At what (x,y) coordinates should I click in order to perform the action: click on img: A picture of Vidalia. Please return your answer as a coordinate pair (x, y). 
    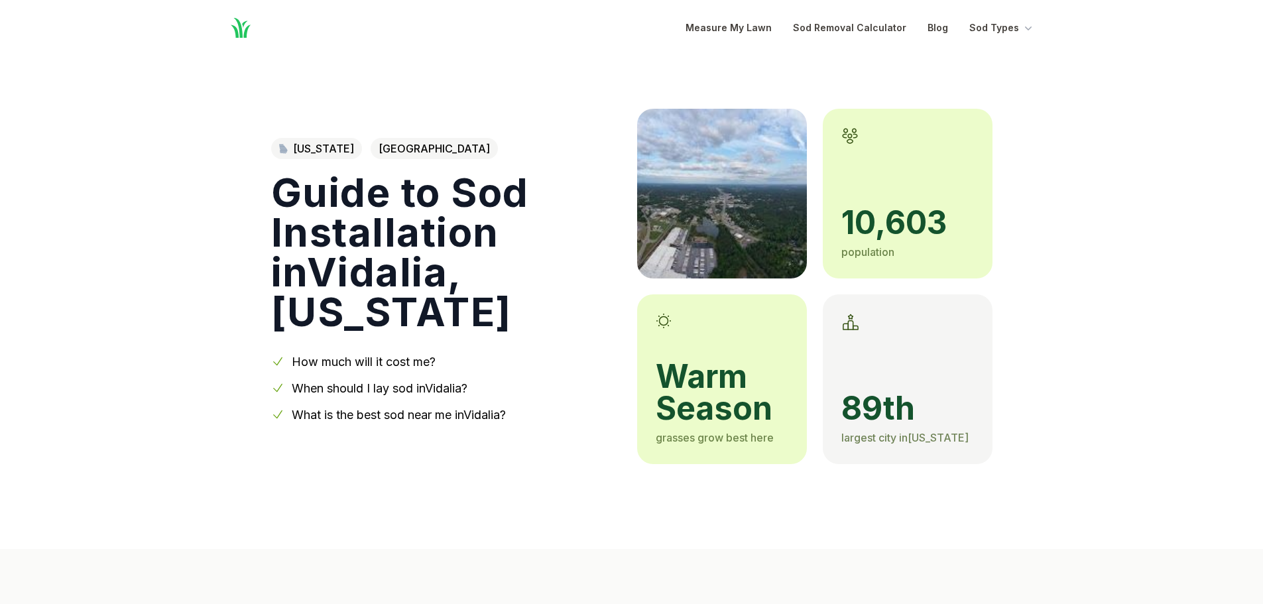
    Looking at the image, I should click on (722, 194).